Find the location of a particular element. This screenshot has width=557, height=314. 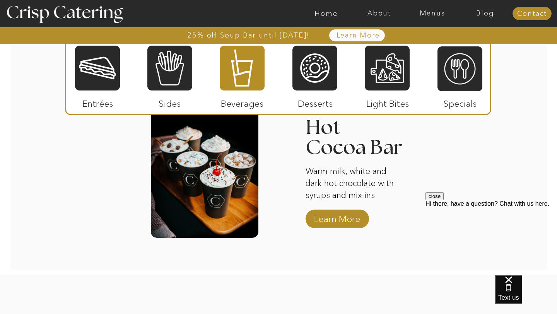

p: Entrées is located at coordinates (97, 102).